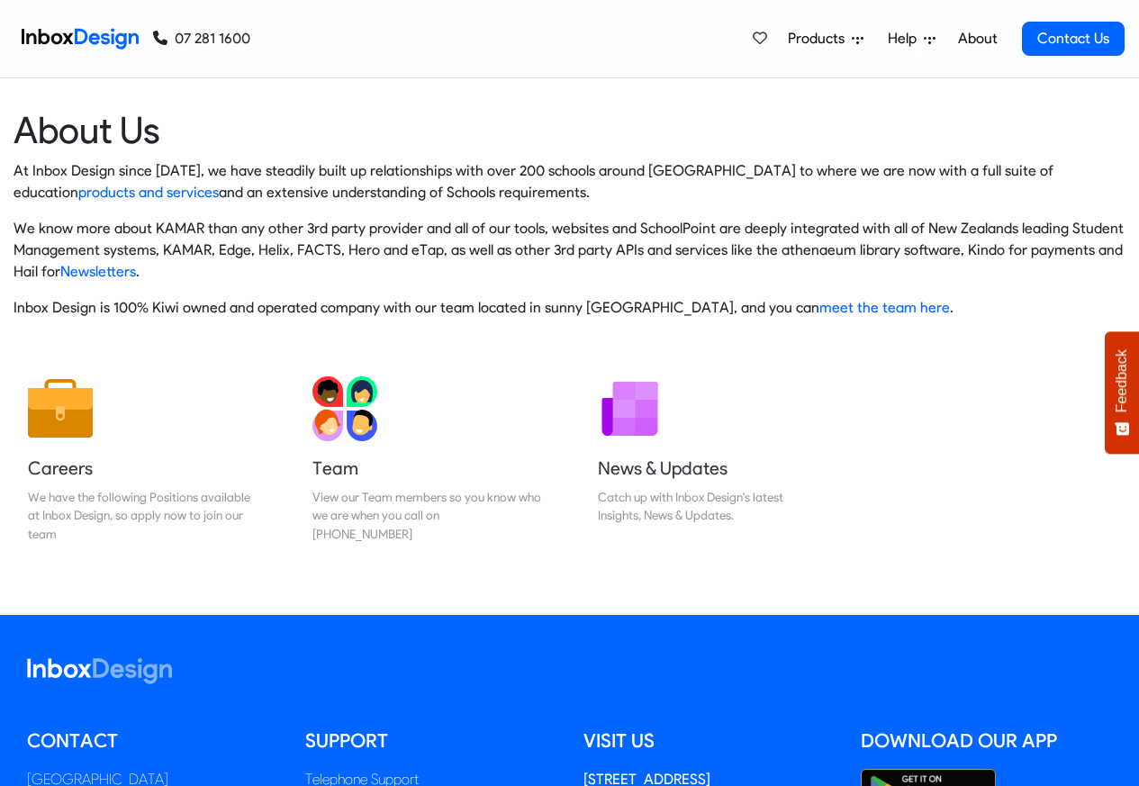  Describe the element at coordinates (569, 308) in the screenshot. I see `p: Inbox Design is 100% Kiwi owned and operated company with our team located in sunny [GEOGRAPHIC_D...` at that location.